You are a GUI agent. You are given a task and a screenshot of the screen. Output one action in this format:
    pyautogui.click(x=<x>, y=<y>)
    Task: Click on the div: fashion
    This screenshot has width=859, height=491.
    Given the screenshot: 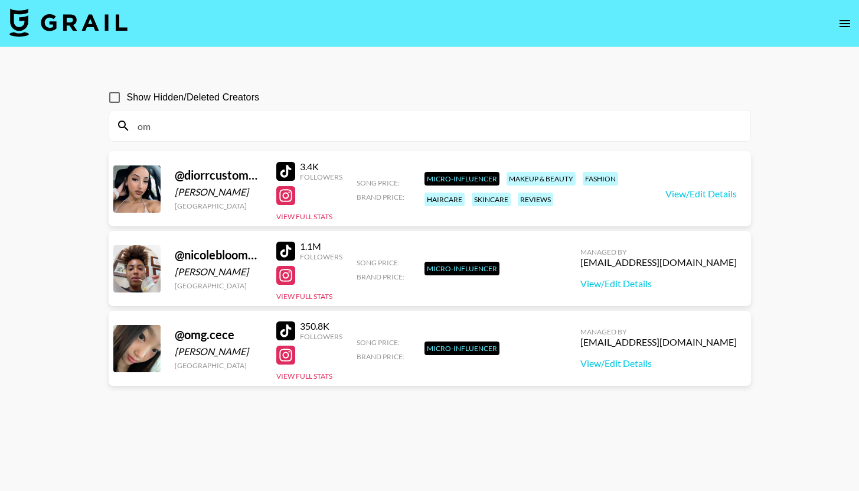 What is the action you would take?
    pyautogui.click(x=600, y=178)
    